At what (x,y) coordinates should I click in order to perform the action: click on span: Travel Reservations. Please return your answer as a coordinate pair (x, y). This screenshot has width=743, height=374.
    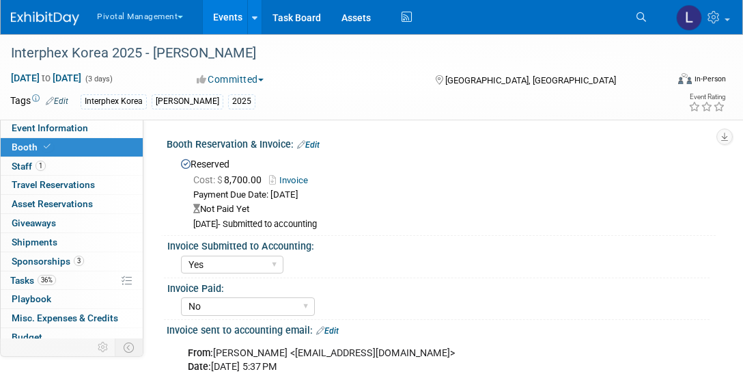
    Looking at the image, I should click on (53, 184).